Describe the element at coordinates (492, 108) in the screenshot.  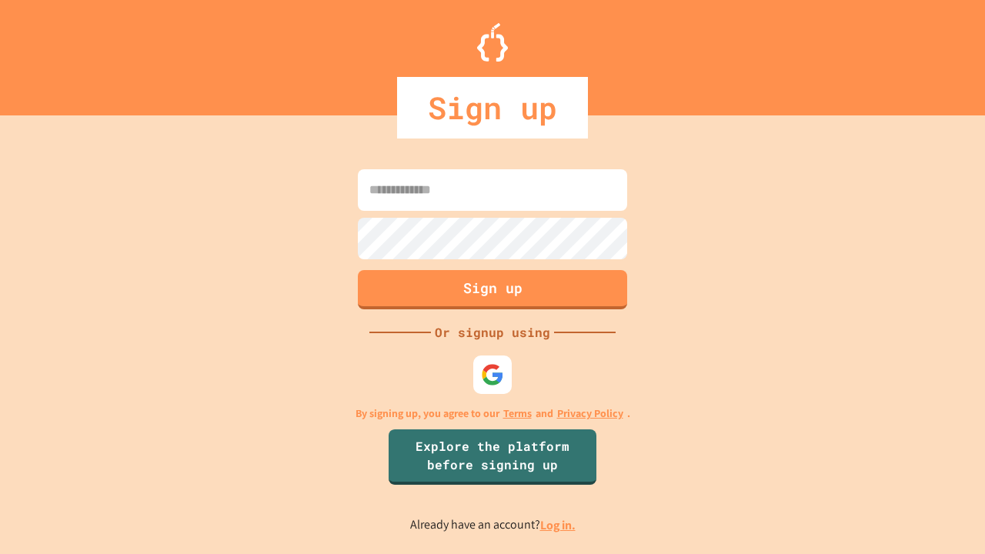
I see `div: Sign up` at that location.